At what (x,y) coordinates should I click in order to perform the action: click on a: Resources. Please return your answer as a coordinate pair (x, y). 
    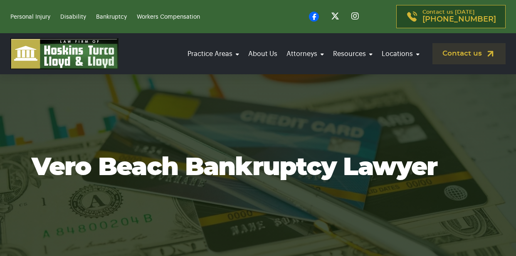
    Looking at the image, I should click on (352, 54).